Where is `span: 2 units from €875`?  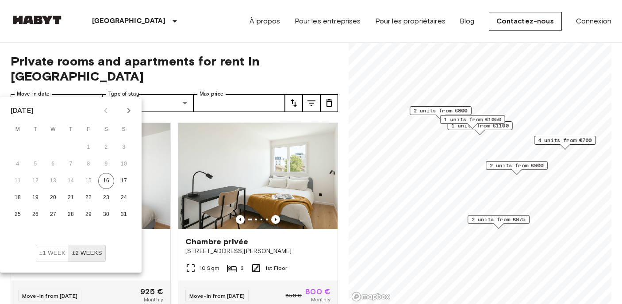
span: 2 units from €875 is located at coordinates (499, 220).